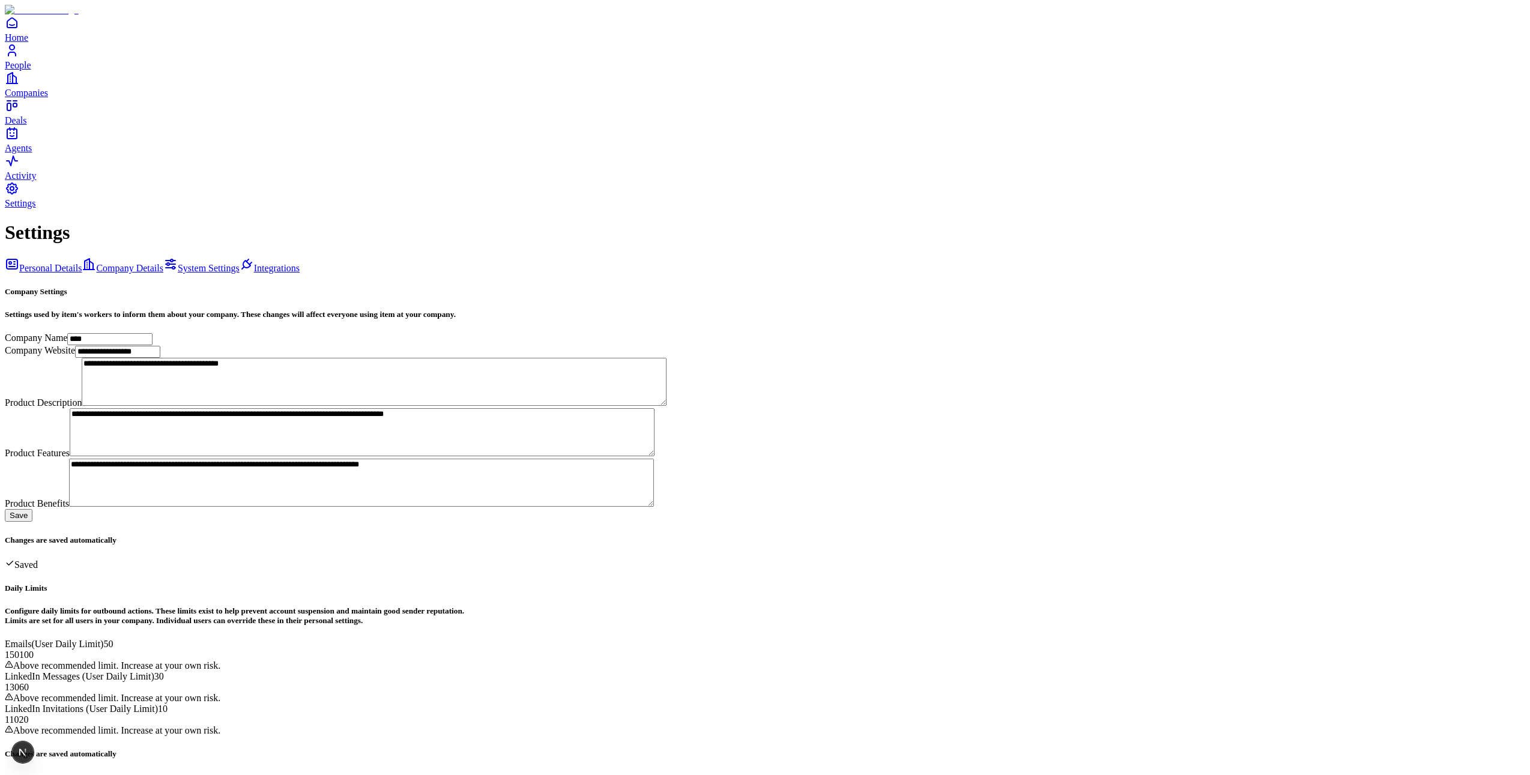 Image resolution: width=1530 pixels, height=775 pixels. I want to click on a: Personal Details, so click(43, 268).